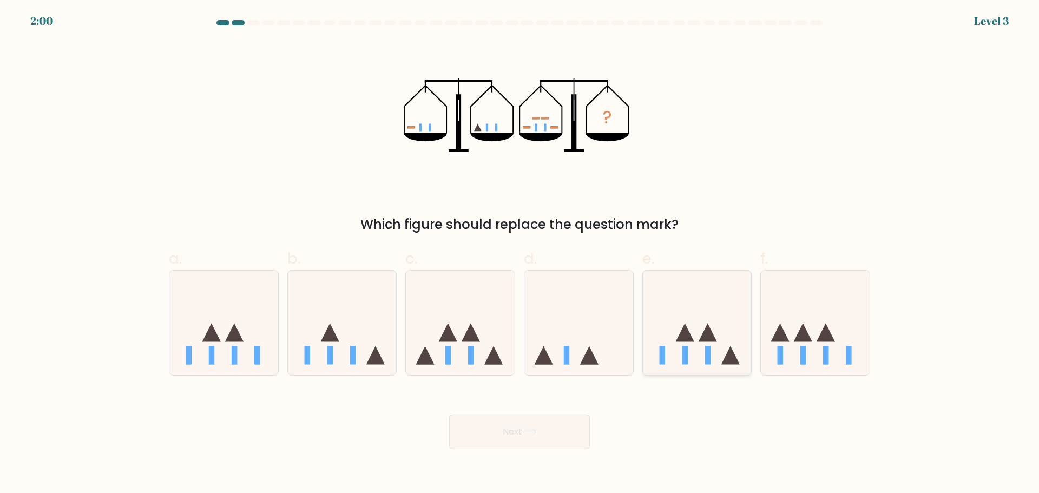  I want to click on span: f., so click(764, 258).